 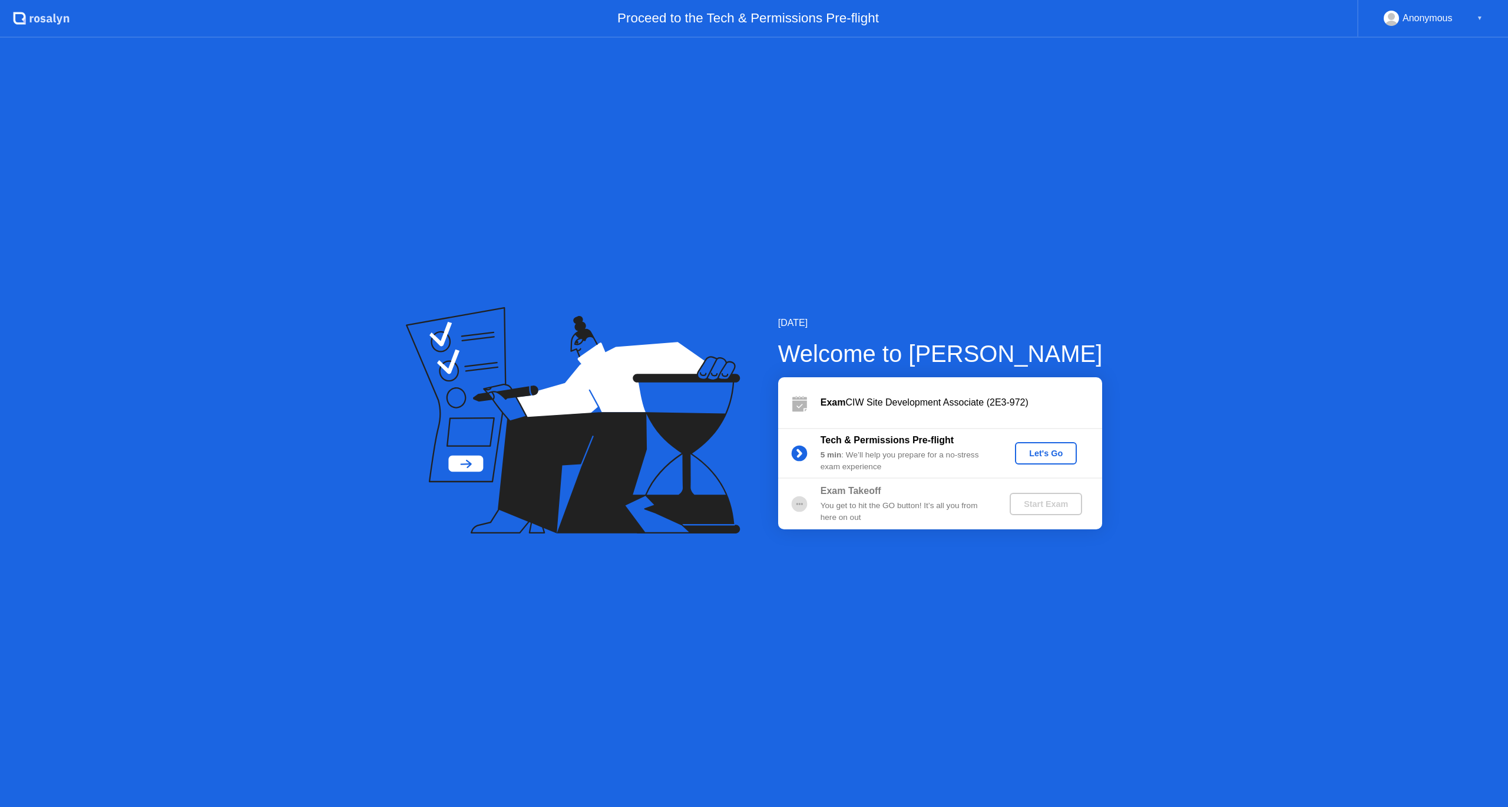 What do you see at coordinates (905, 461) in the screenshot?
I see `div: : We’ll help you prepare for a no-stress exam experience` at bounding box center [905, 461].